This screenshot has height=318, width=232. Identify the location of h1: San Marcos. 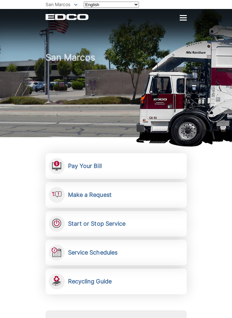
(116, 96).